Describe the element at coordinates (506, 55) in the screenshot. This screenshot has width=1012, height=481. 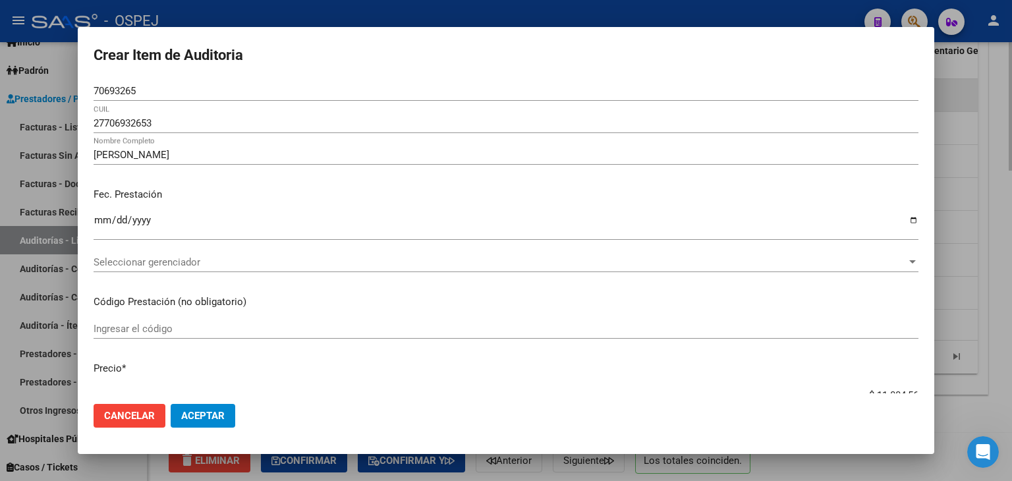
I see `h2: Crear Item de Auditoria` at that location.